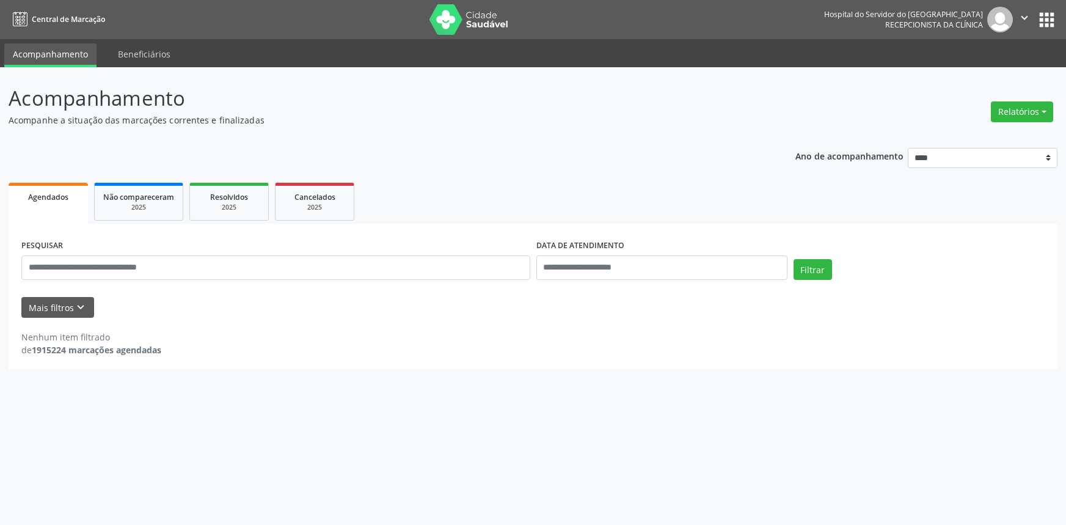 The image size is (1066, 525). What do you see at coordinates (580, 246) in the screenshot?
I see `label: DATA DE ATENDIMENTO` at bounding box center [580, 246].